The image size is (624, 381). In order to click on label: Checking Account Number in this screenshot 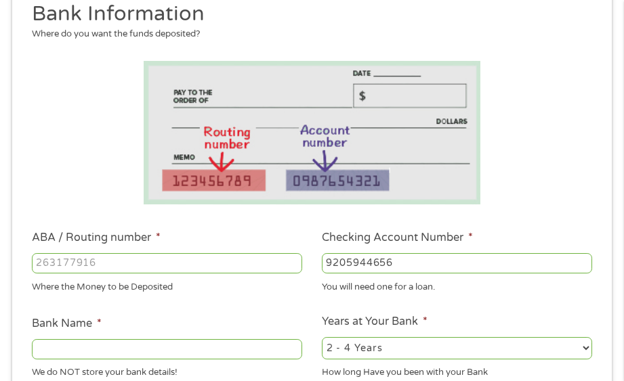, I will do `click(397, 238)`.